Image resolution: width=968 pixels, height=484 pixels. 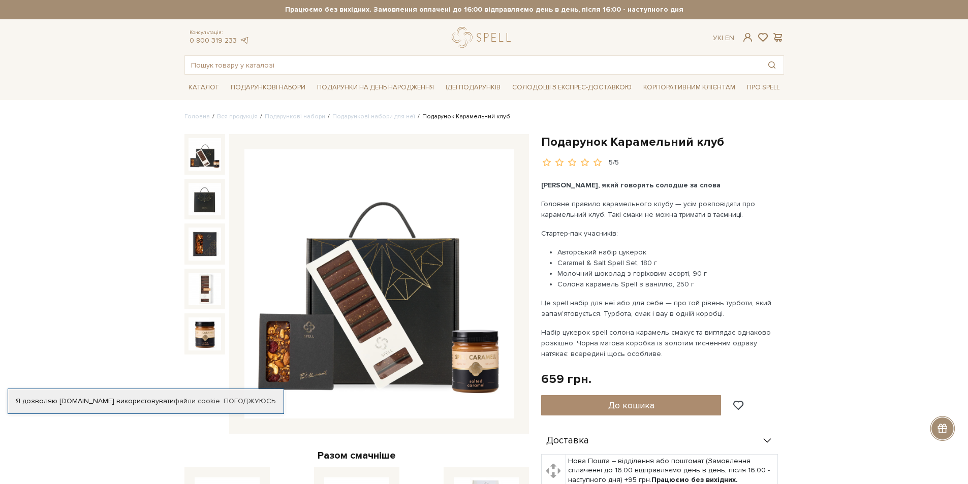 What do you see at coordinates (668, 273) in the screenshot?
I see `li: Молочний шоколад з горіховим асорті, 90 г` at bounding box center [668, 273].